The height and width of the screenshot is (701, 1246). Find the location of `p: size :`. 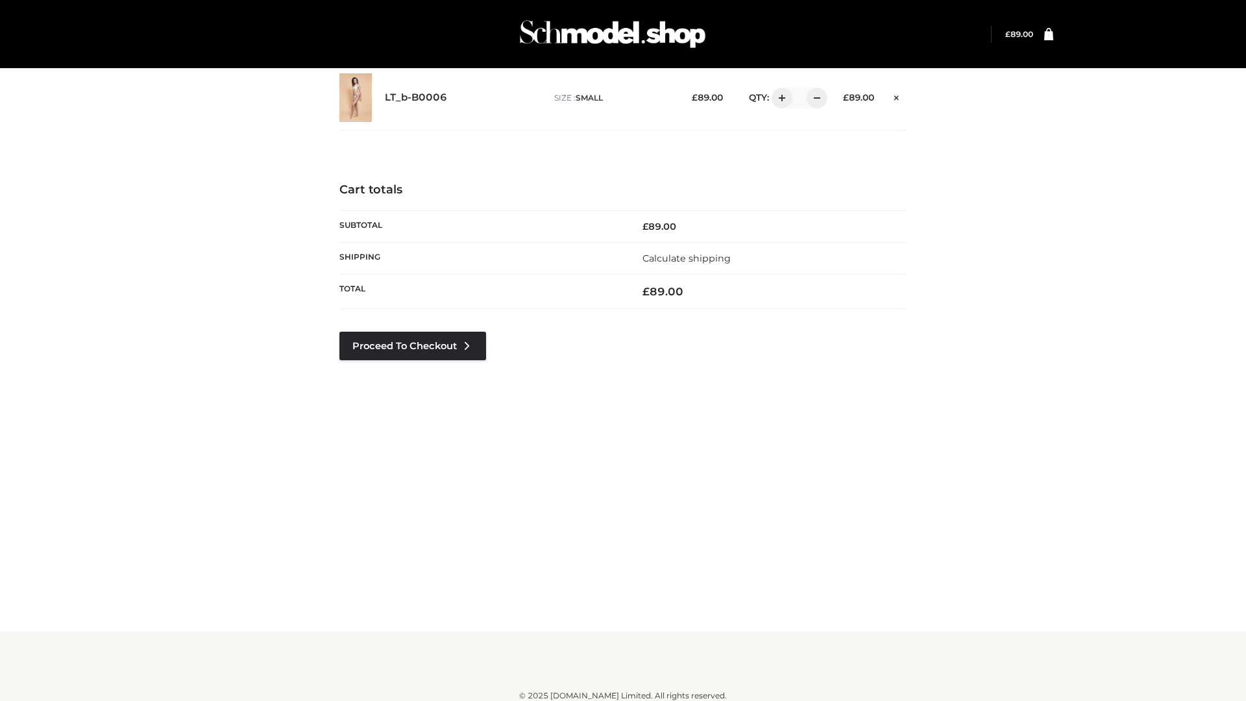

p: size : is located at coordinates (612, 98).